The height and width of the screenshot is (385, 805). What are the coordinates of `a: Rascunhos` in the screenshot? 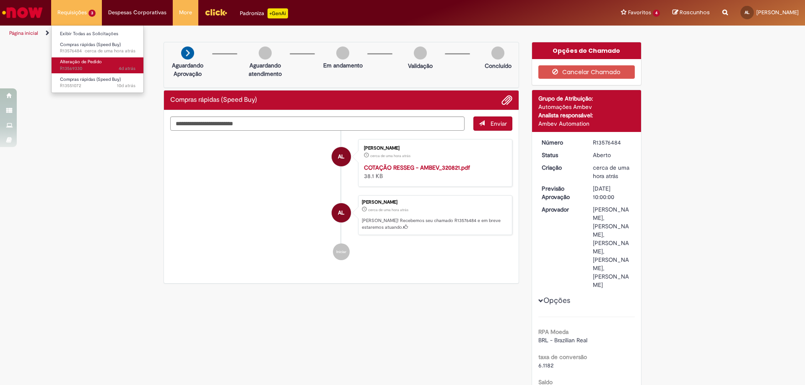 It's located at (691, 13).